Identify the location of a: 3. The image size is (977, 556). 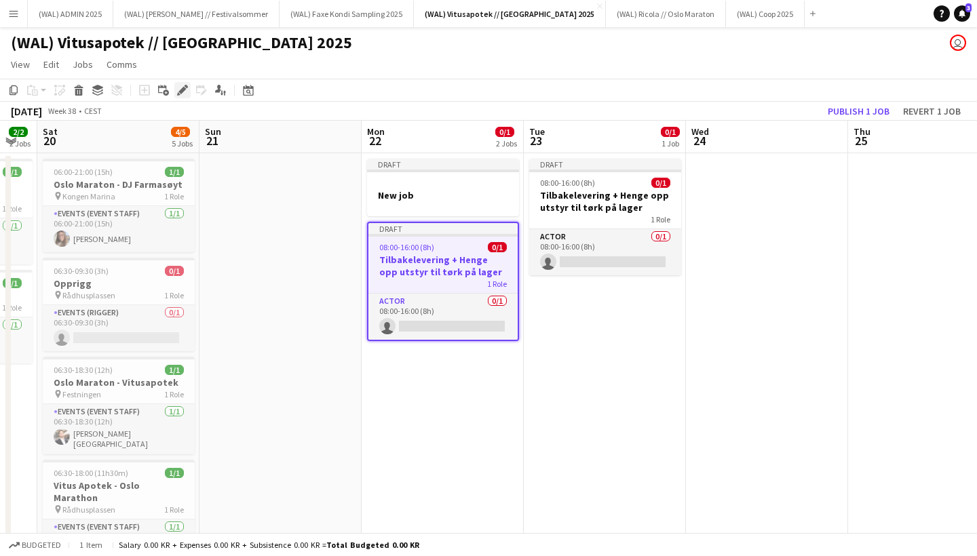
(962, 14).